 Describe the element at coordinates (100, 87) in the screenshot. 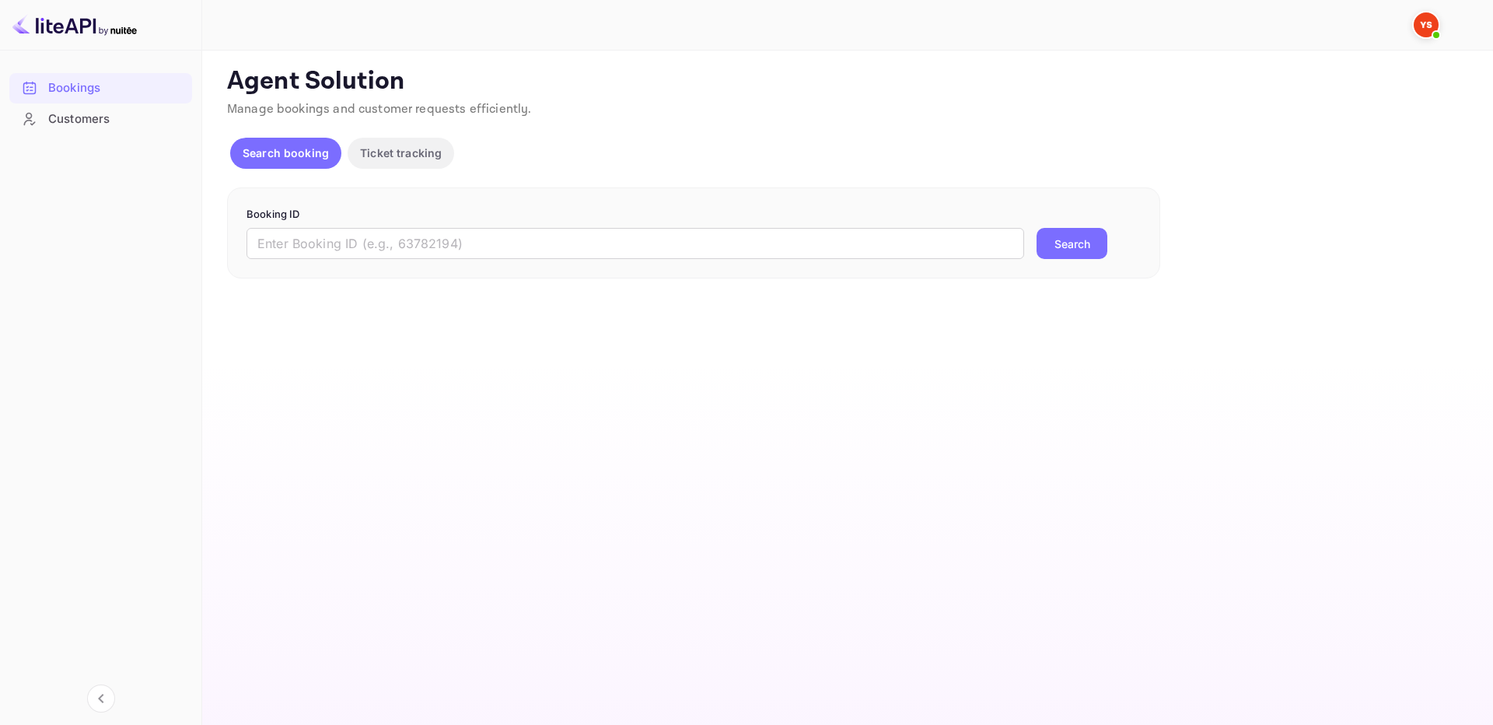

I see `a: Bookings` at that location.